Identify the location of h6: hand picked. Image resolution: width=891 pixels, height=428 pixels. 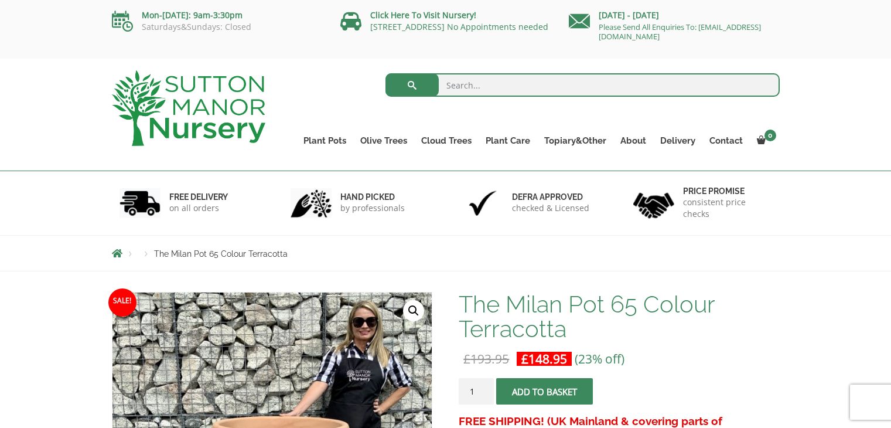
(373, 197).